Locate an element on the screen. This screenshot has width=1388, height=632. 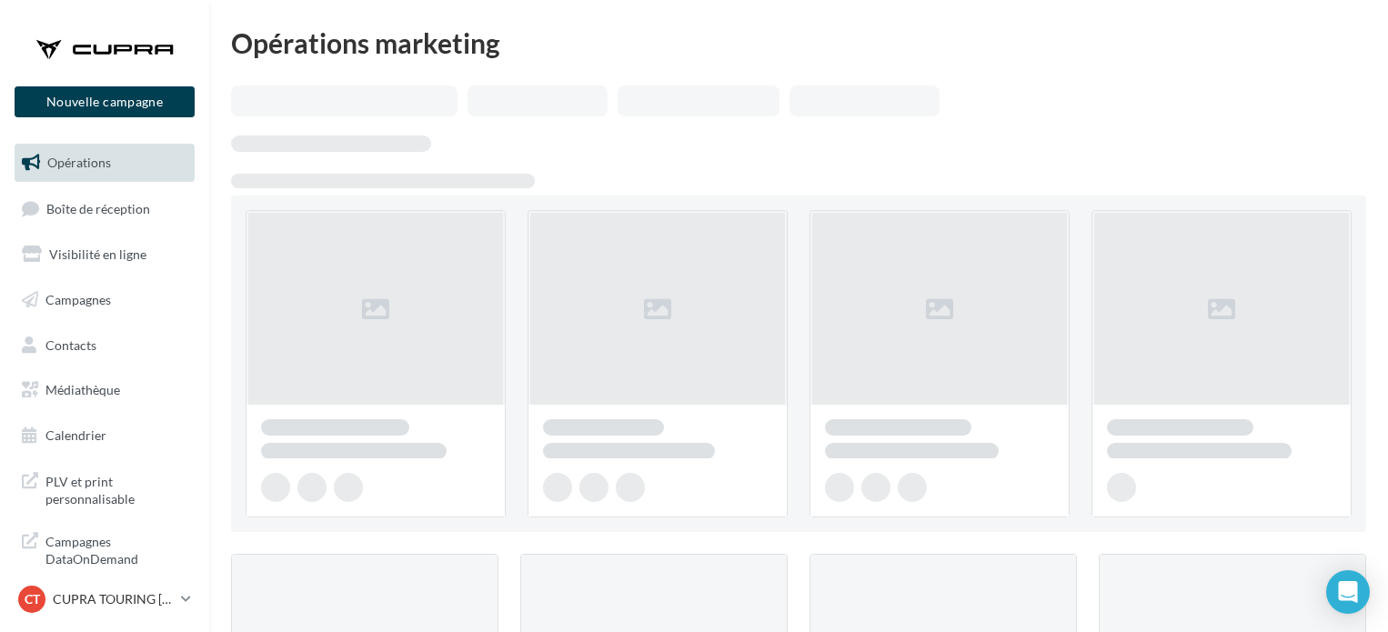
div: Open Intercom Messenger is located at coordinates (1348, 592).